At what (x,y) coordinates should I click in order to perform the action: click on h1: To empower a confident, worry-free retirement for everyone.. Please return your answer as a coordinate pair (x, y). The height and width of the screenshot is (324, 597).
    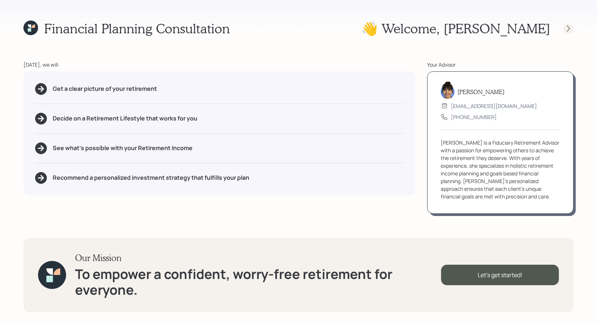
    Looking at the image, I should click on (258, 282).